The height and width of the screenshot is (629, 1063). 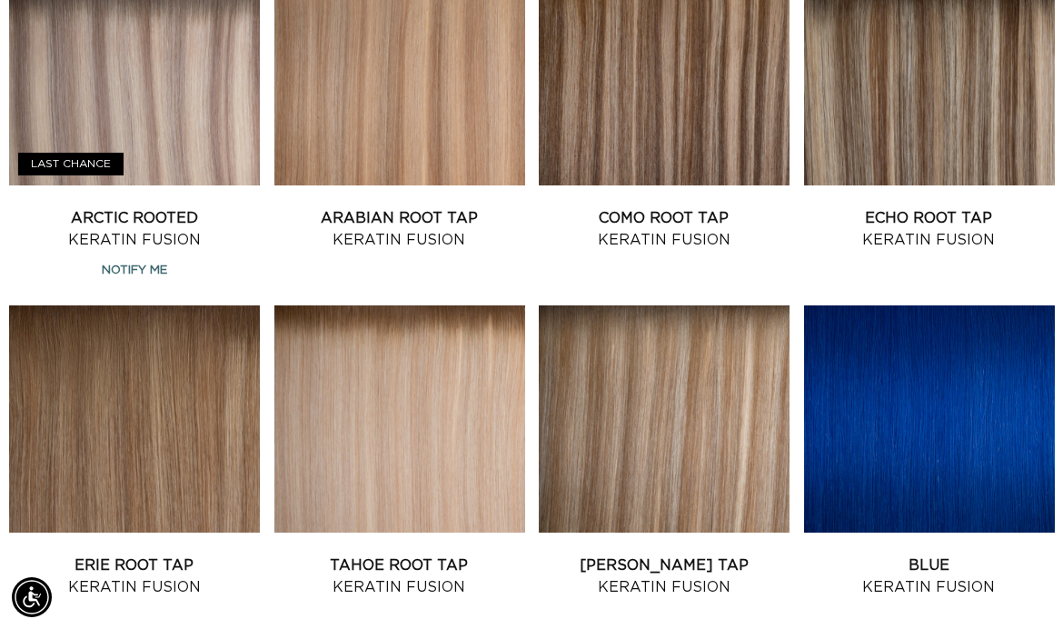 I want to click on a: Como Root Tap Keratin Fusion, so click(x=664, y=229).